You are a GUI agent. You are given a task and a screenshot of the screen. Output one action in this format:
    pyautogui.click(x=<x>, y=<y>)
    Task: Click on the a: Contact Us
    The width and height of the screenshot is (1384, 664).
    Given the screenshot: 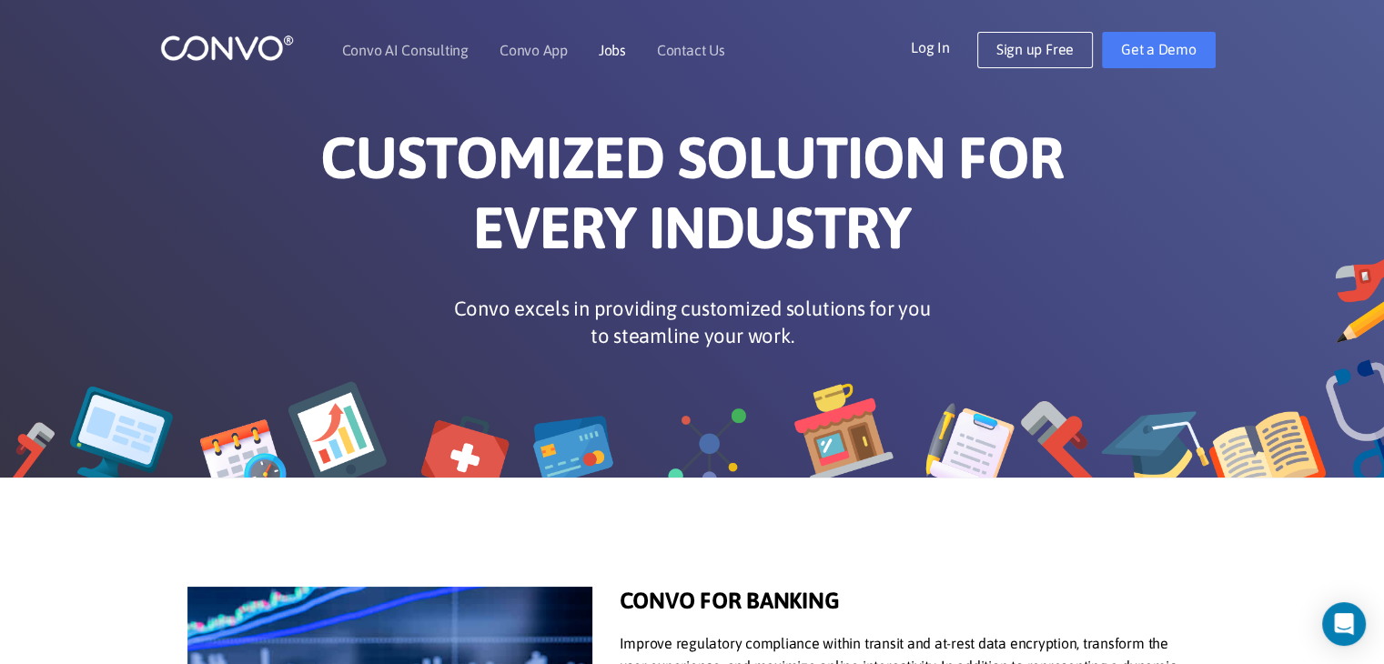 What is the action you would take?
    pyautogui.click(x=691, y=50)
    